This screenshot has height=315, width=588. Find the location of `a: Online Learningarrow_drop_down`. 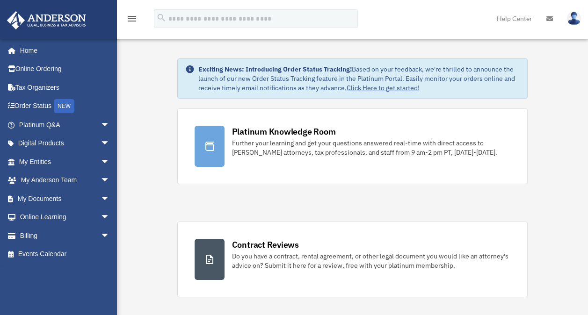

a: Online Learningarrow_drop_down is located at coordinates (65, 218).